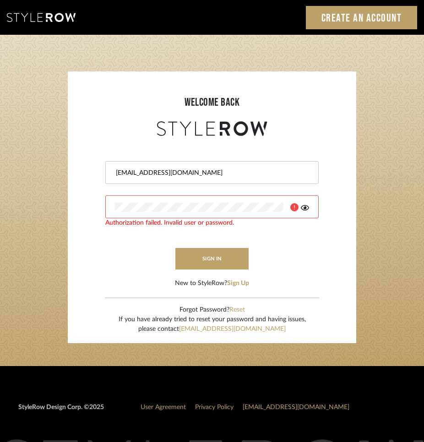  What do you see at coordinates (214, 407) in the screenshot?
I see `a: Privacy Policy` at bounding box center [214, 407].